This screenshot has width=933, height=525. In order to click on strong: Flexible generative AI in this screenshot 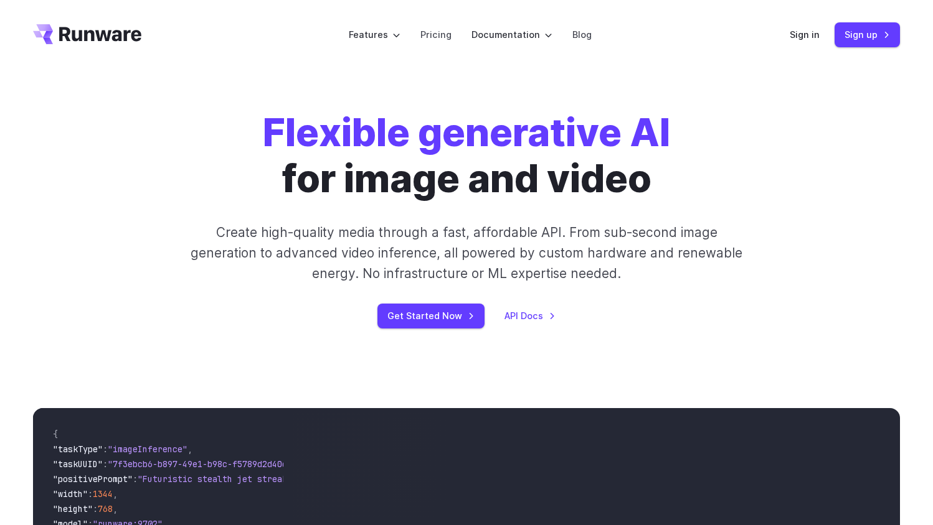, I will do `click(466, 132)`.